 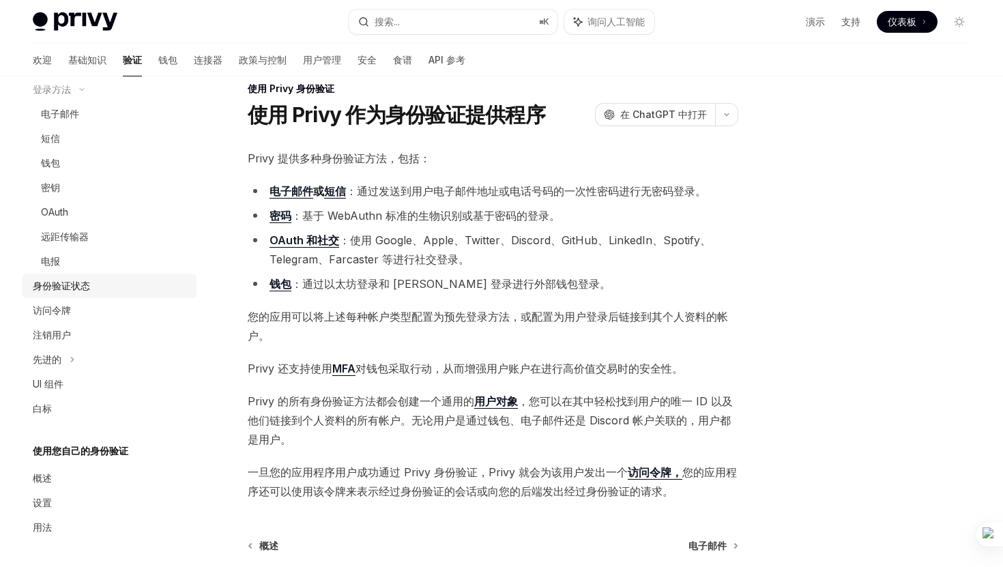 I want to click on font: 密码, so click(x=280, y=216).